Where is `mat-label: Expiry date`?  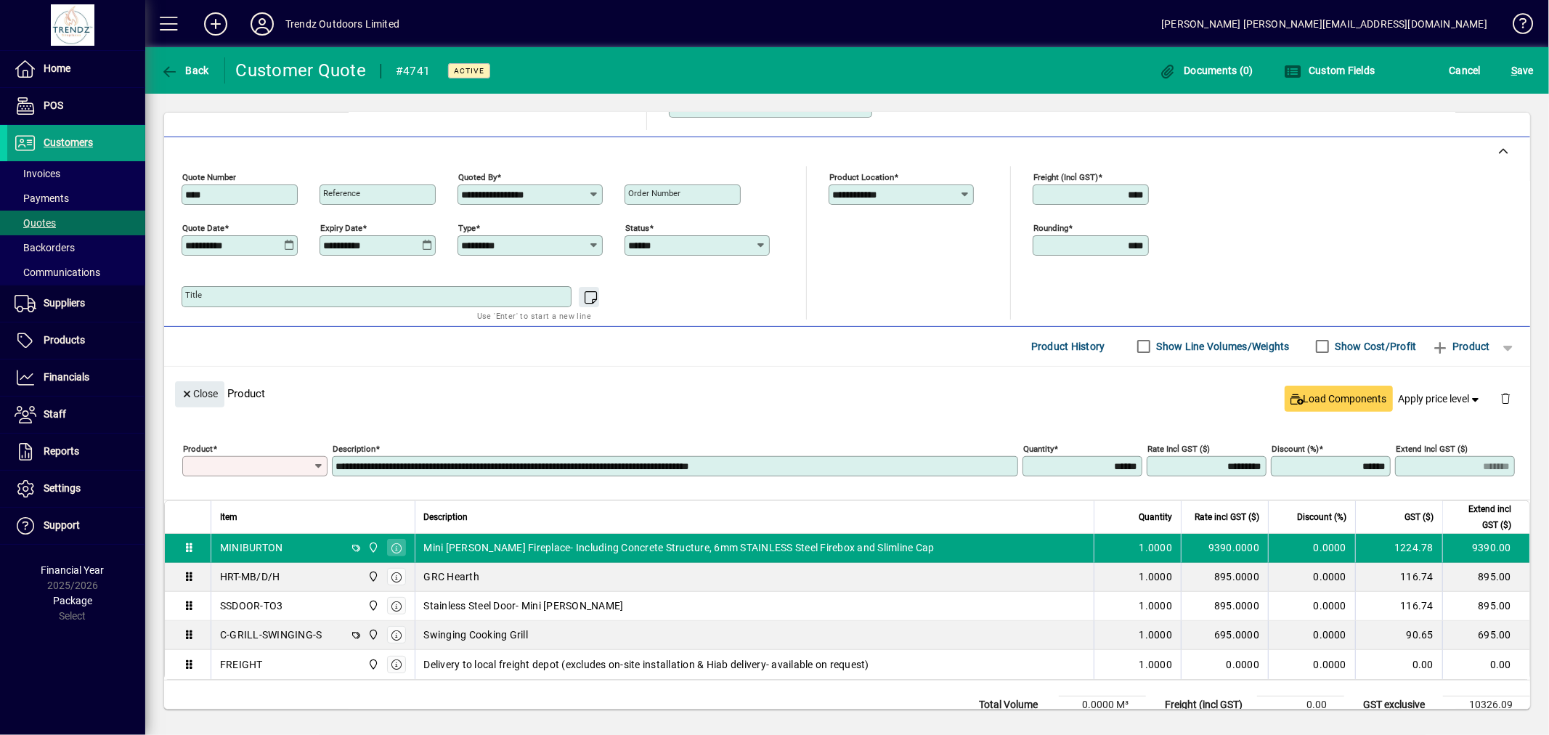 mat-label: Expiry date is located at coordinates (341, 227).